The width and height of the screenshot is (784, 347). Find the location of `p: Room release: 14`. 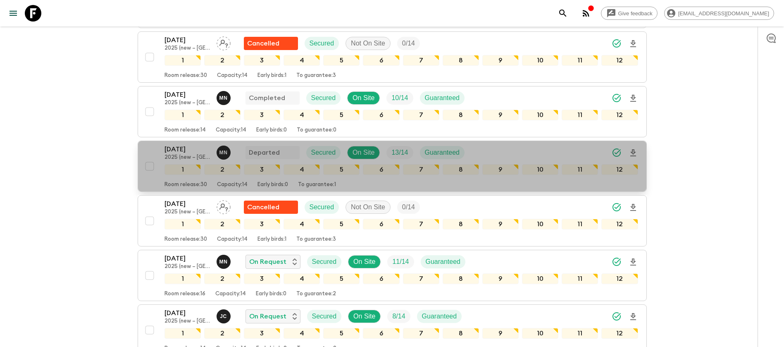

p: Room release: 14 is located at coordinates (185, 130).